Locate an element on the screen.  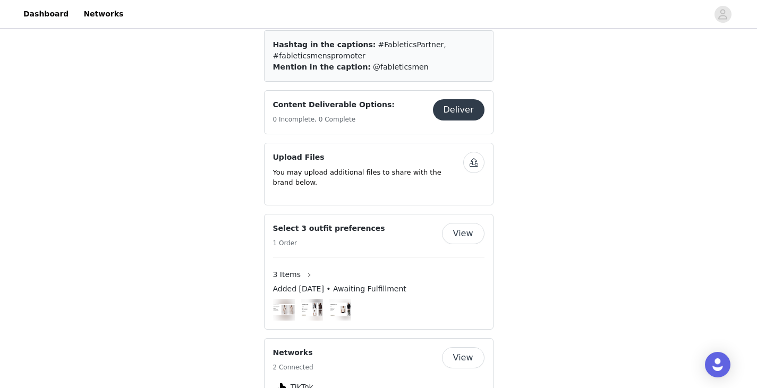
button: Deliver is located at coordinates (459, 110).